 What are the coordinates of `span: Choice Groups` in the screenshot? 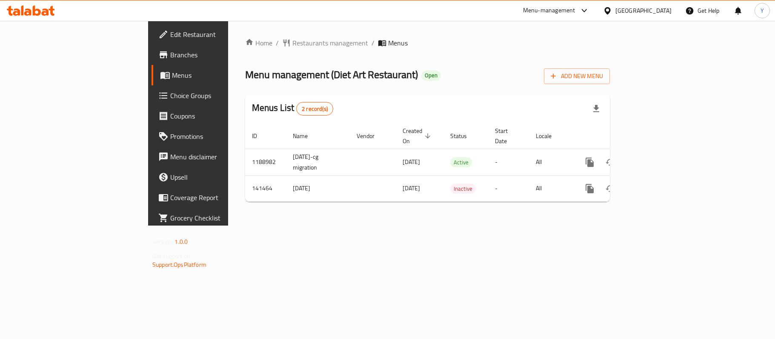 It's located at (220, 96).